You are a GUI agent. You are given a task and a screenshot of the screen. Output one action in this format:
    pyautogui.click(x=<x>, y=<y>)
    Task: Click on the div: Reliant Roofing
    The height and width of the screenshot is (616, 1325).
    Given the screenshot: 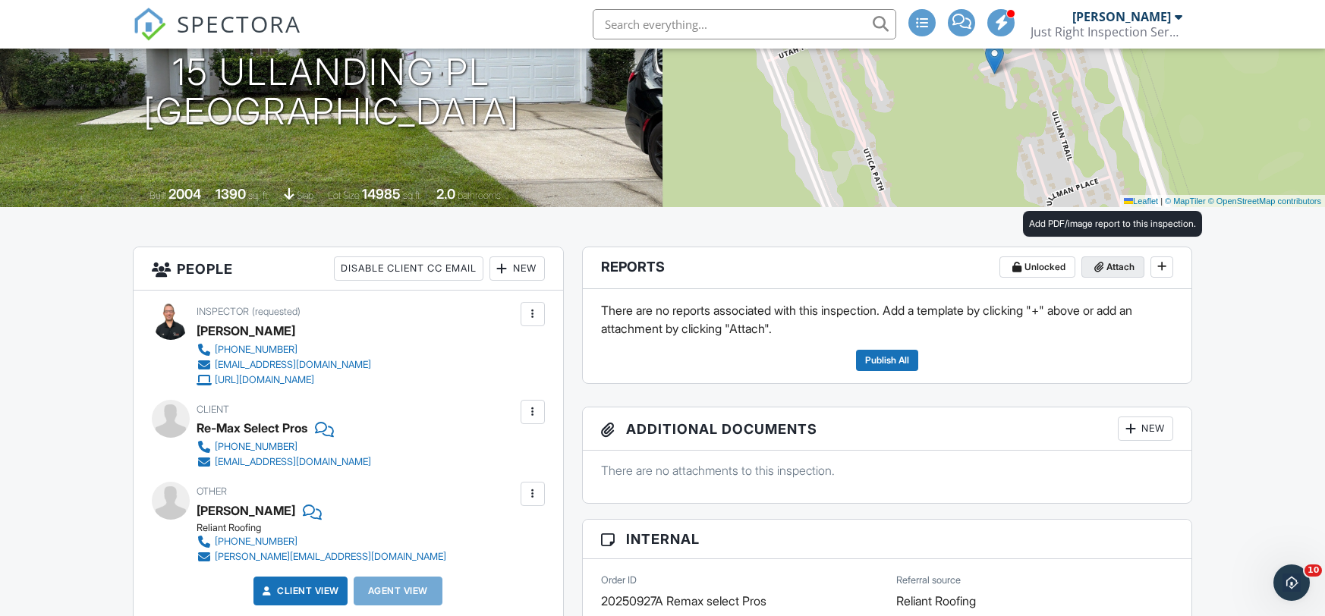 What is the action you would take?
    pyautogui.click(x=327, y=528)
    